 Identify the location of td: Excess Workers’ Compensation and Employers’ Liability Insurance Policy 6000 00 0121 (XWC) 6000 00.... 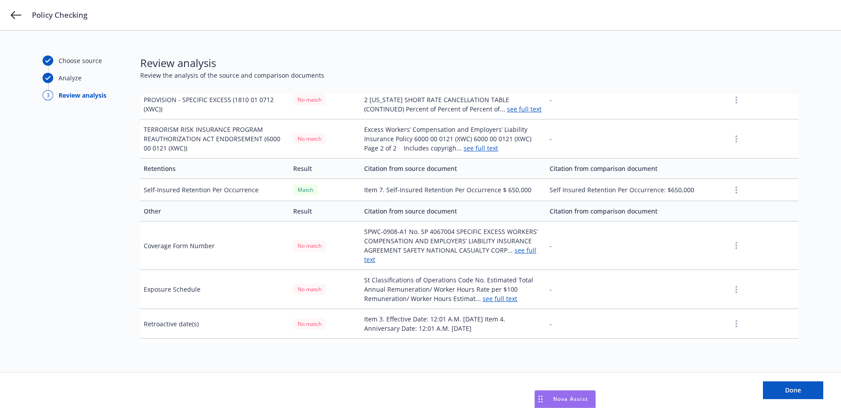
(453, 139).